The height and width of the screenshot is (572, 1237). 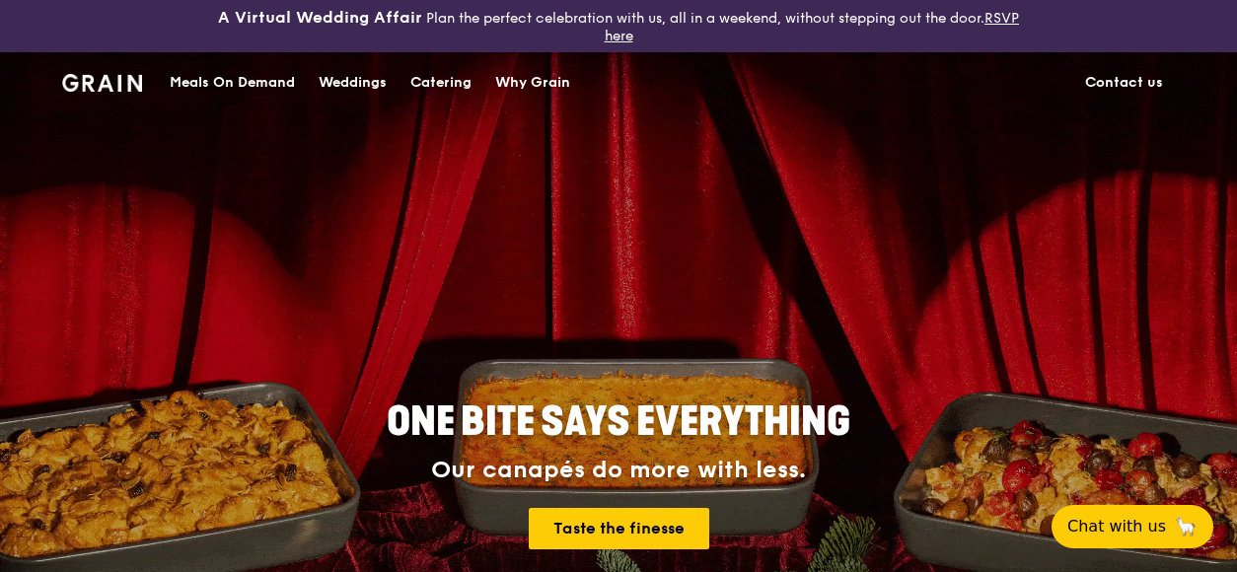 What do you see at coordinates (533, 83) in the screenshot?
I see `div: Why Grain` at bounding box center [533, 83].